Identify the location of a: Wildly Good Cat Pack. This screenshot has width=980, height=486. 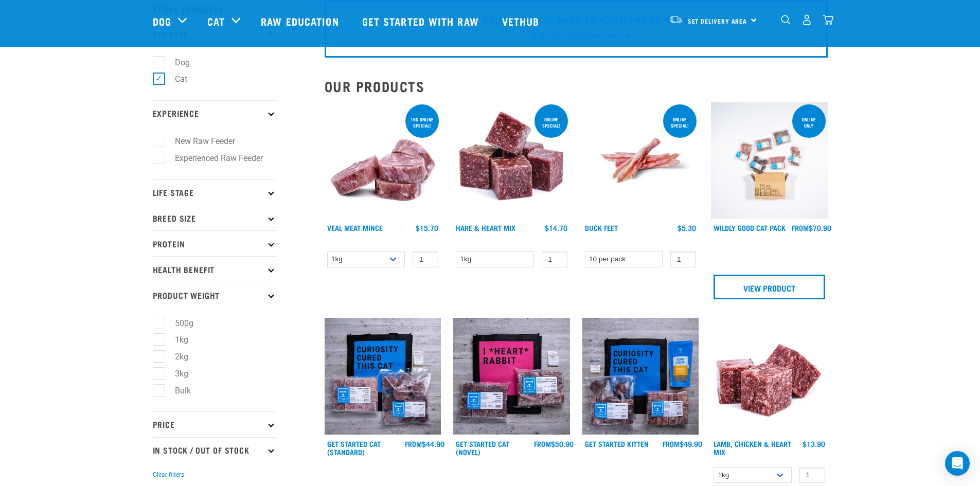
(750, 227).